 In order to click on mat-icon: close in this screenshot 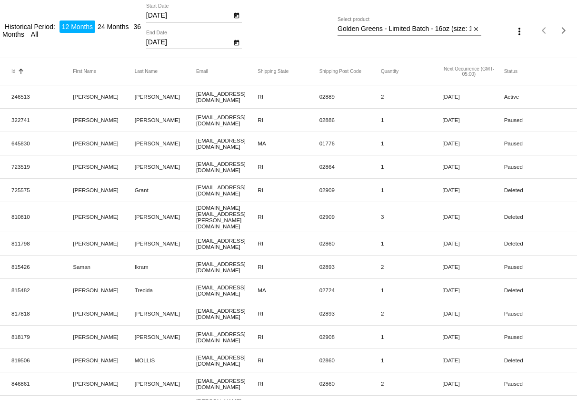, I will do `click(476, 30)`.